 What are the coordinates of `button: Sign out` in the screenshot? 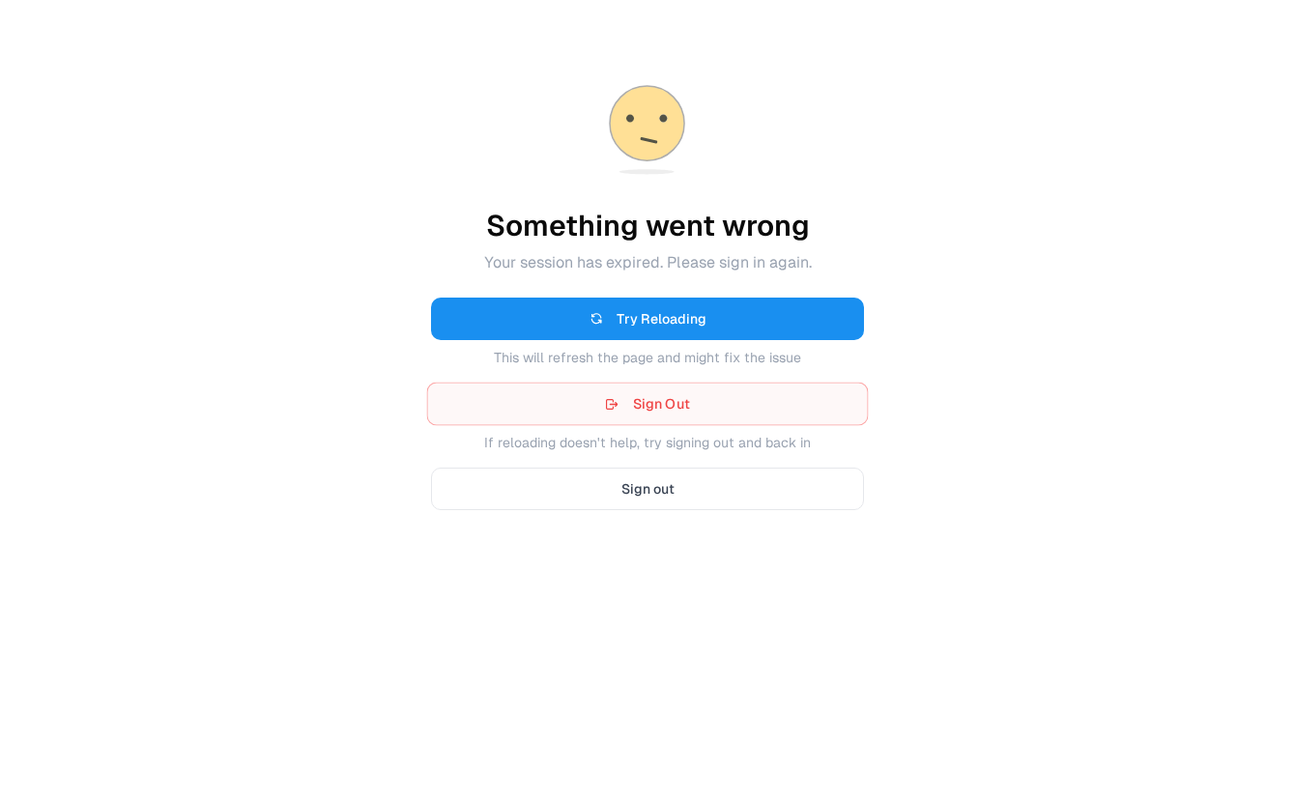 It's located at (648, 489).